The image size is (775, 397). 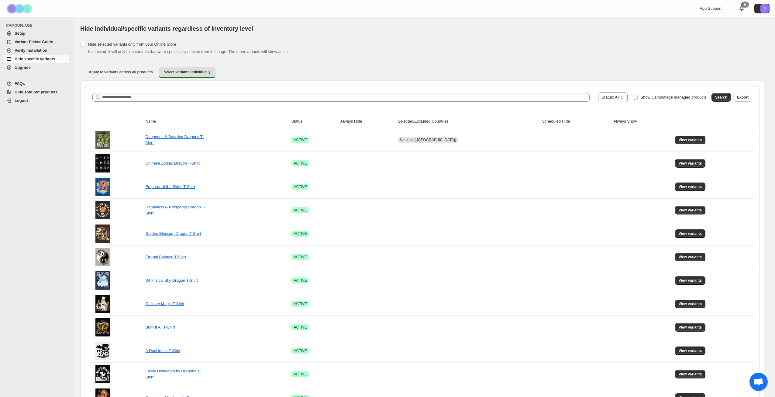 What do you see at coordinates (36, 92) in the screenshot?
I see `a: Hide sold out products` at bounding box center [36, 92].